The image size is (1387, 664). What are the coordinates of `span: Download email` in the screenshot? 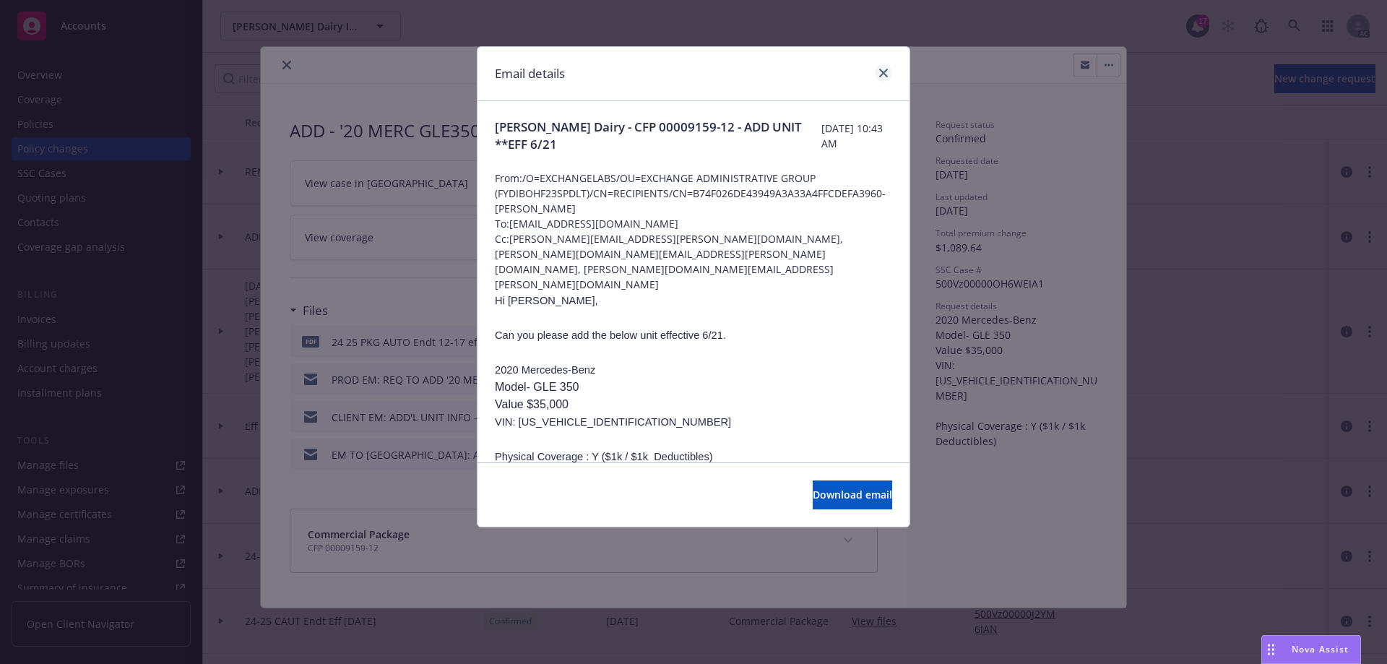 It's located at (853, 494).